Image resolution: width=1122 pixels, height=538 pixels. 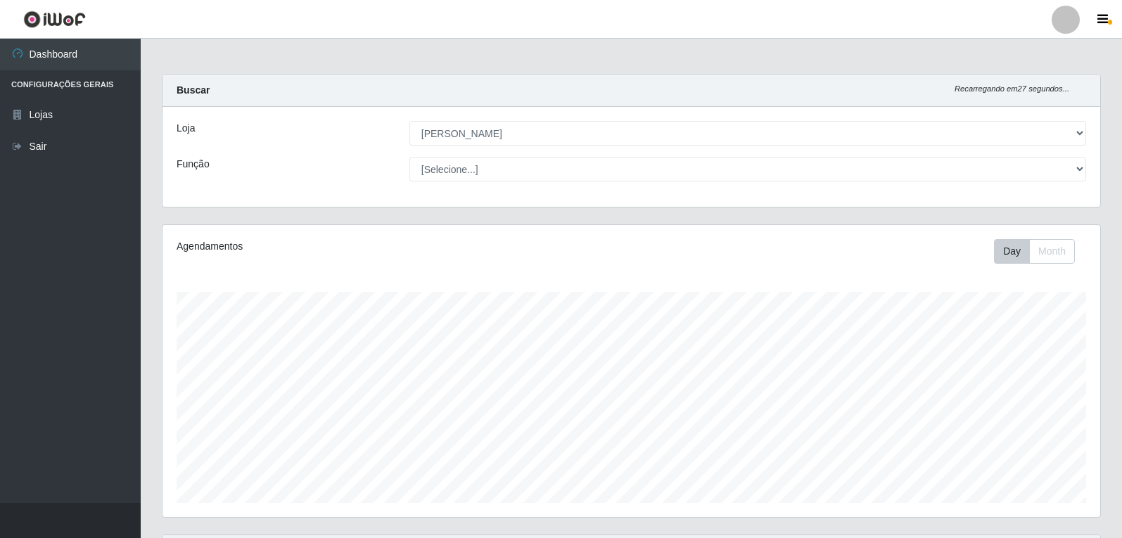 I want to click on button: Day, so click(x=1012, y=251).